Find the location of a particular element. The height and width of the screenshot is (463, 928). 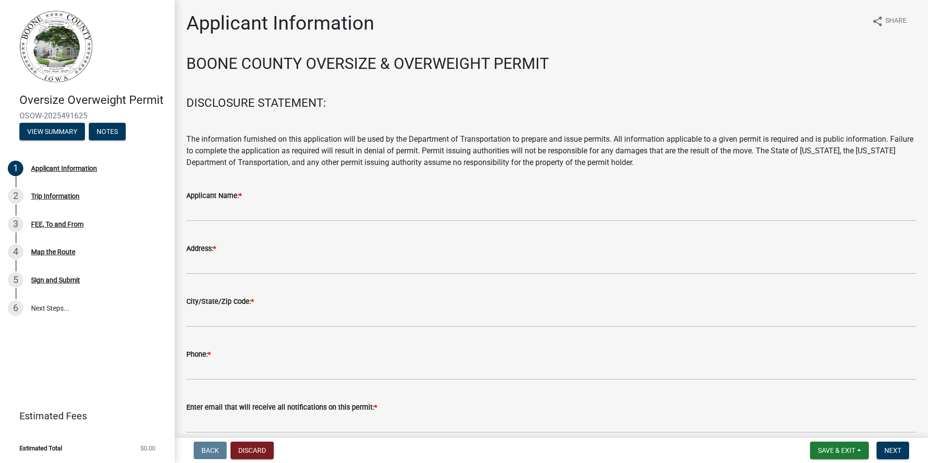

div: 5 is located at coordinates (16, 280).